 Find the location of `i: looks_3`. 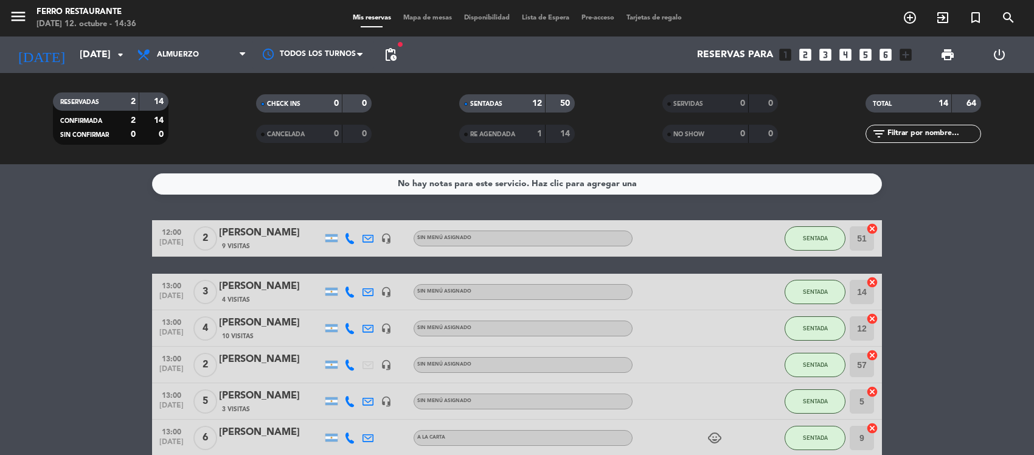

i: looks_3 is located at coordinates (825, 55).